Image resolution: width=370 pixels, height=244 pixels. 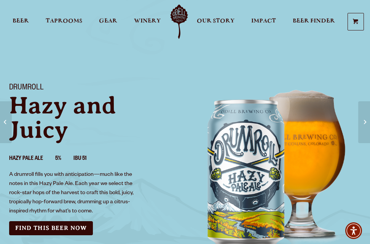 What do you see at coordinates (314, 22) in the screenshot?
I see `a: Beer Finder` at bounding box center [314, 22].